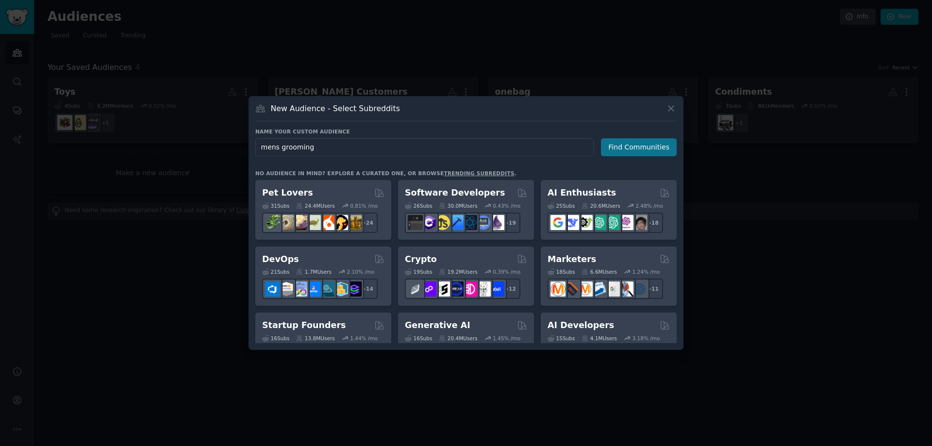 This screenshot has width=932, height=446. Describe the element at coordinates (626, 222) in the screenshot. I see `img: OpenAIDev` at that location.